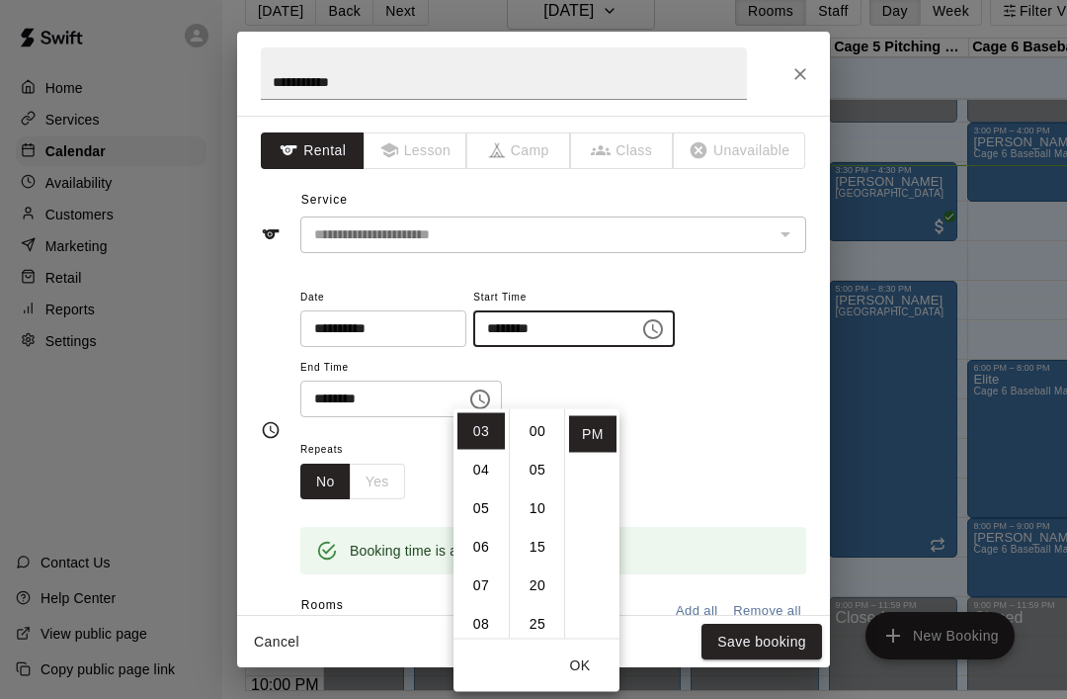  Describe the element at coordinates (401, 368) in the screenshot. I see `span: End Time` at that location.